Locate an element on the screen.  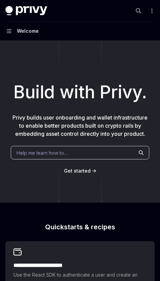
span: Privy builds user onboarding and wallet infrastructure to enable better products built on crypto ... is located at coordinates (80, 126).